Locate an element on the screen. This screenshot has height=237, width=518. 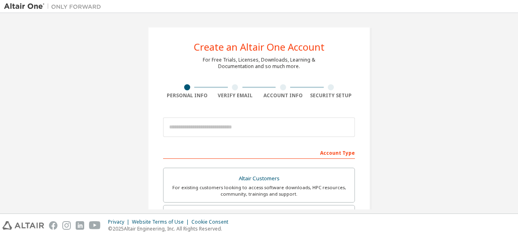
img: Altair One is located at coordinates (55, 6).